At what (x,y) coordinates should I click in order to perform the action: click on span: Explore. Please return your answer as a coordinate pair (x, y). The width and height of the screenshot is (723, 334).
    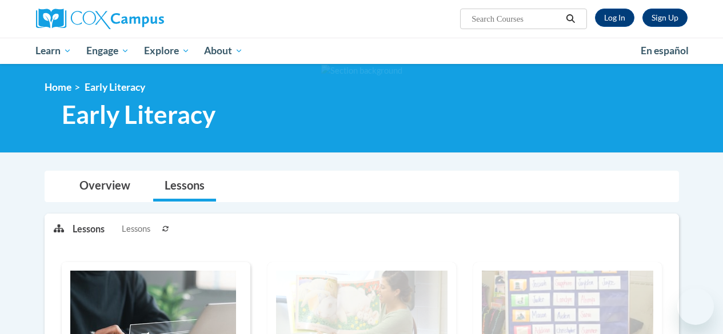
    Looking at the image, I should click on (167, 51).